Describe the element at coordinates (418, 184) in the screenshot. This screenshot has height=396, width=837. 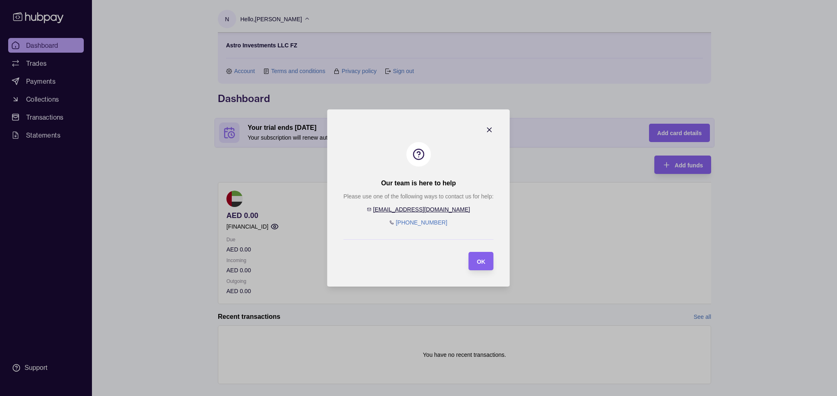
I see `h2: Our team is here to help` at that location.